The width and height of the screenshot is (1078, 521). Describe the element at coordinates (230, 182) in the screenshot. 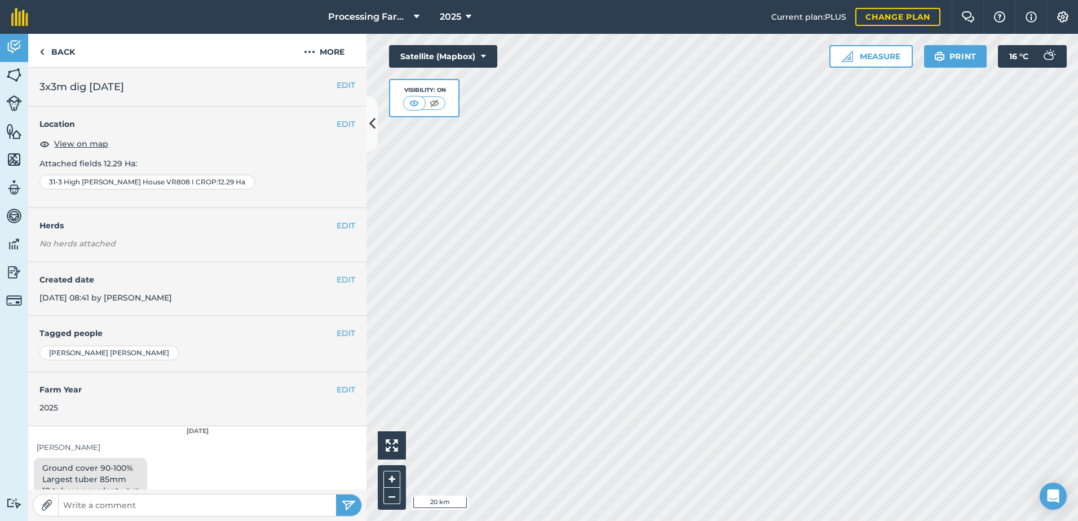

I see `span: : 12.29 Ha` at that location.